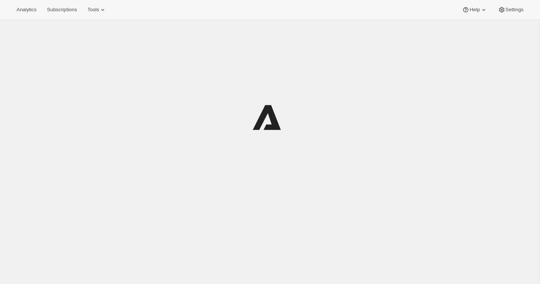  I want to click on span: Help, so click(474, 10).